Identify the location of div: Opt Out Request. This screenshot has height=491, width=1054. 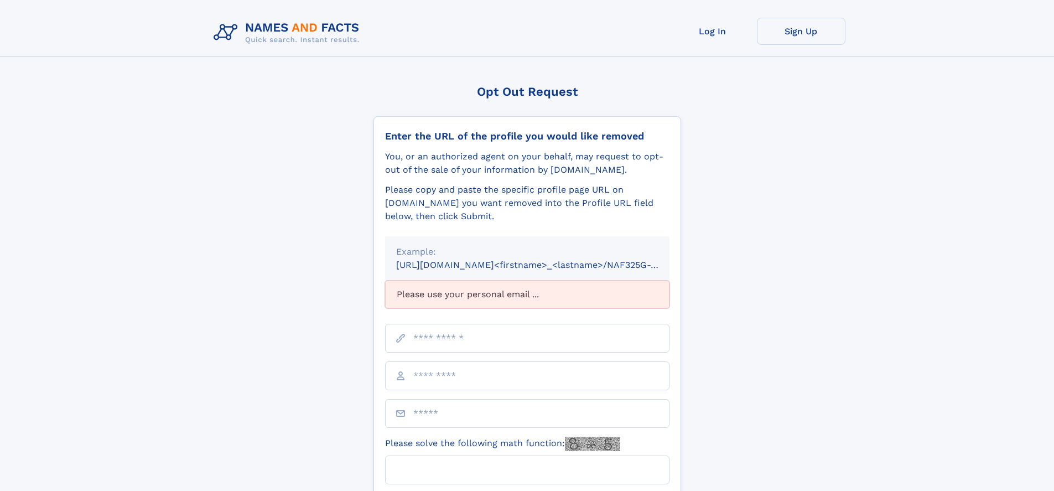
(527, 91).